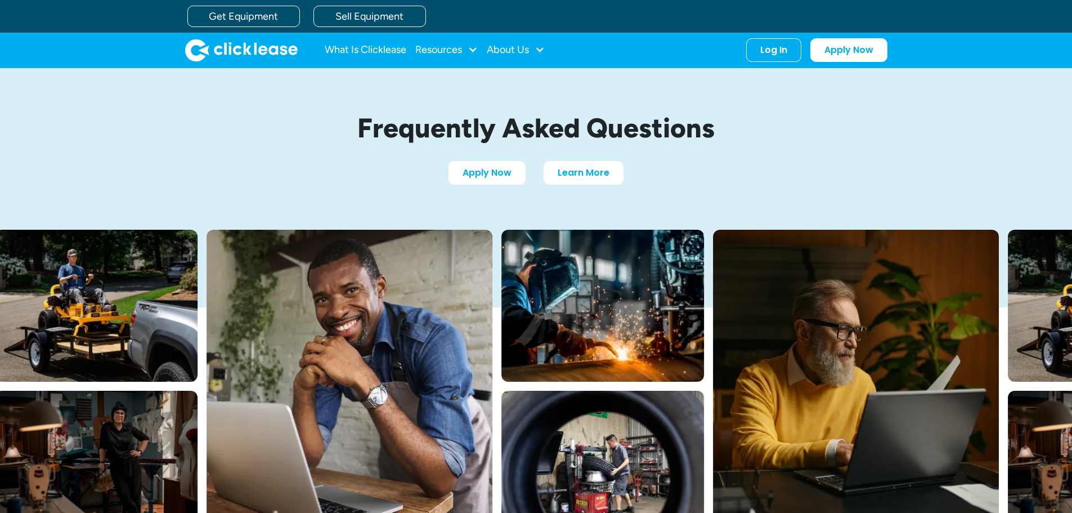 This screenshot has height=513, width=1072. What do you see at coordinates (446, 50) in the screenshot?
I see `div: Resources` at bounding box center [446, 50].